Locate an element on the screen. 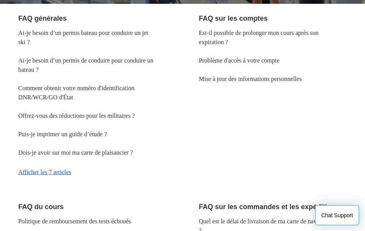 The image size is (365, 231). a: Problème d'accès à votre compte is located at coordinates (240, 60).